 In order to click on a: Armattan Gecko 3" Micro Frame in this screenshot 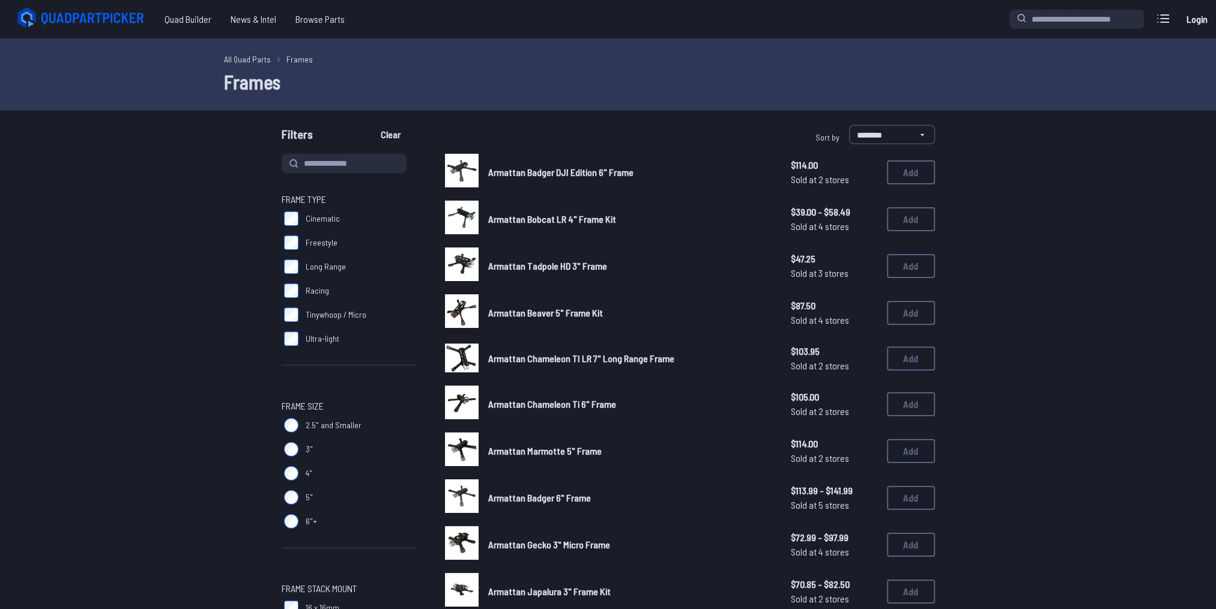, I will do `click(630, 545)`.